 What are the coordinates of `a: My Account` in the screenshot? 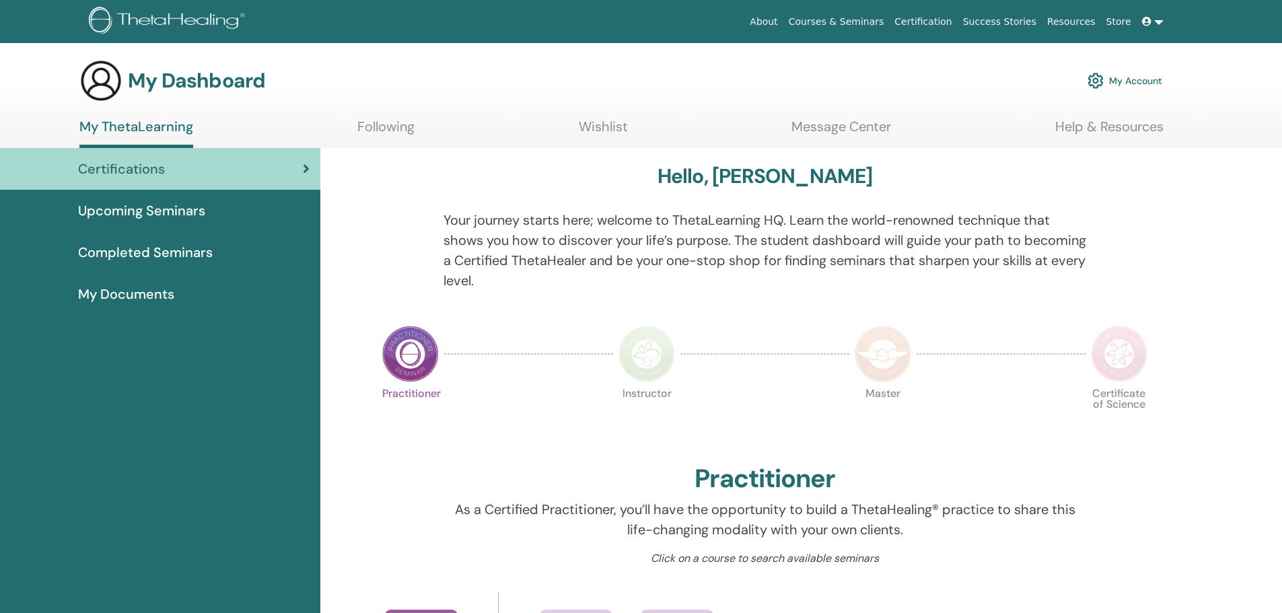 It's located at (1124, 81).